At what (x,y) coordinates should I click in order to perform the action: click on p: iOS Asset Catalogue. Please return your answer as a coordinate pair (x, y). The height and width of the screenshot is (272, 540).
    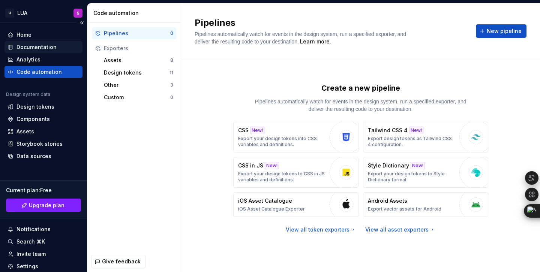
    Looking at the image, I should click on (265, 201).